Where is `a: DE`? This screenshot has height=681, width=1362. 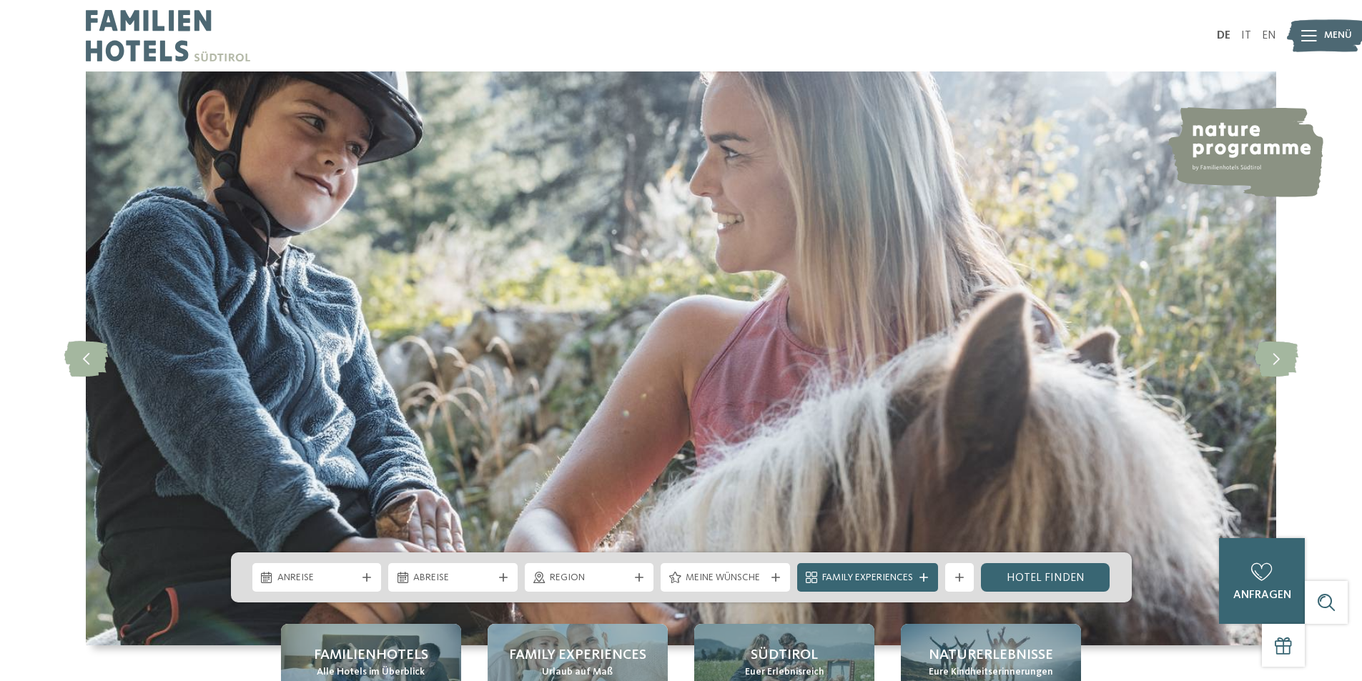 a: DE is located at coordinates (1223, 36).